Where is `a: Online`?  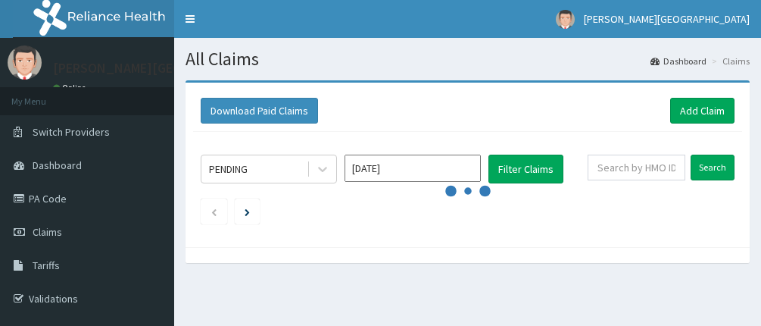 a: Online is located at coordinates (71, 88).